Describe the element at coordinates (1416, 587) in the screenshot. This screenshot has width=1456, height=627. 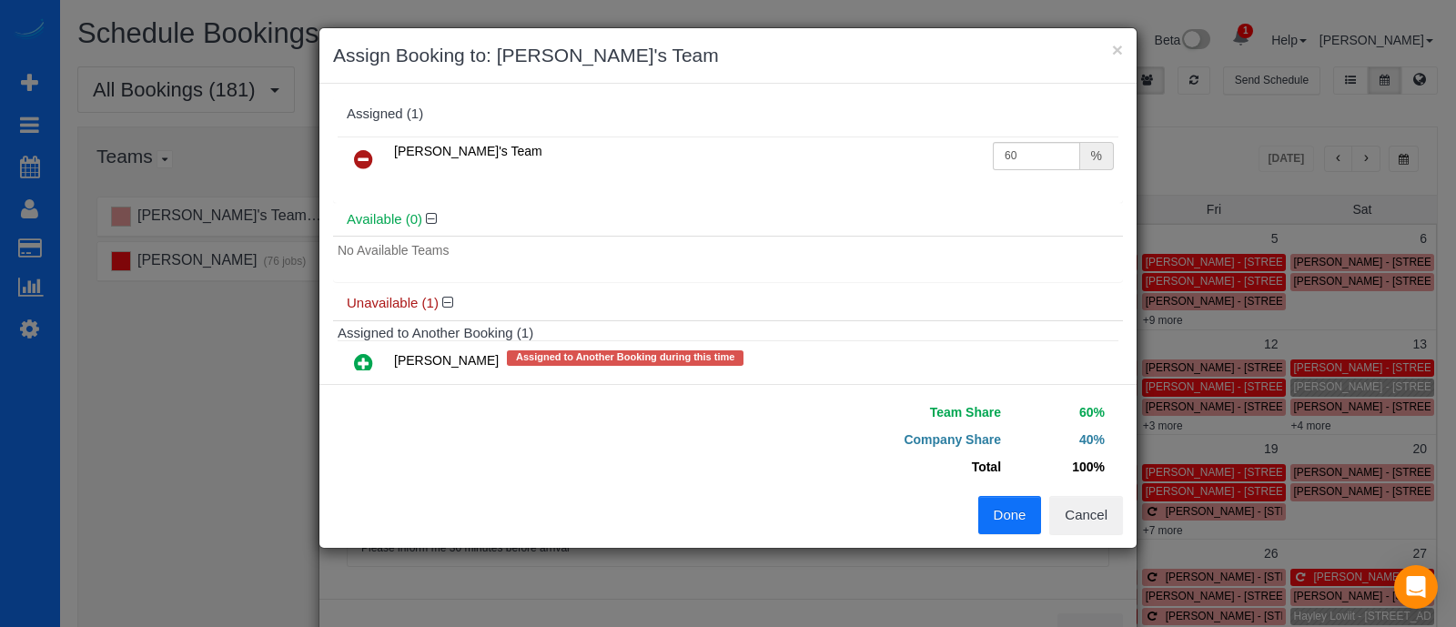
I see `div: Open Intercom Messenger` at that location.